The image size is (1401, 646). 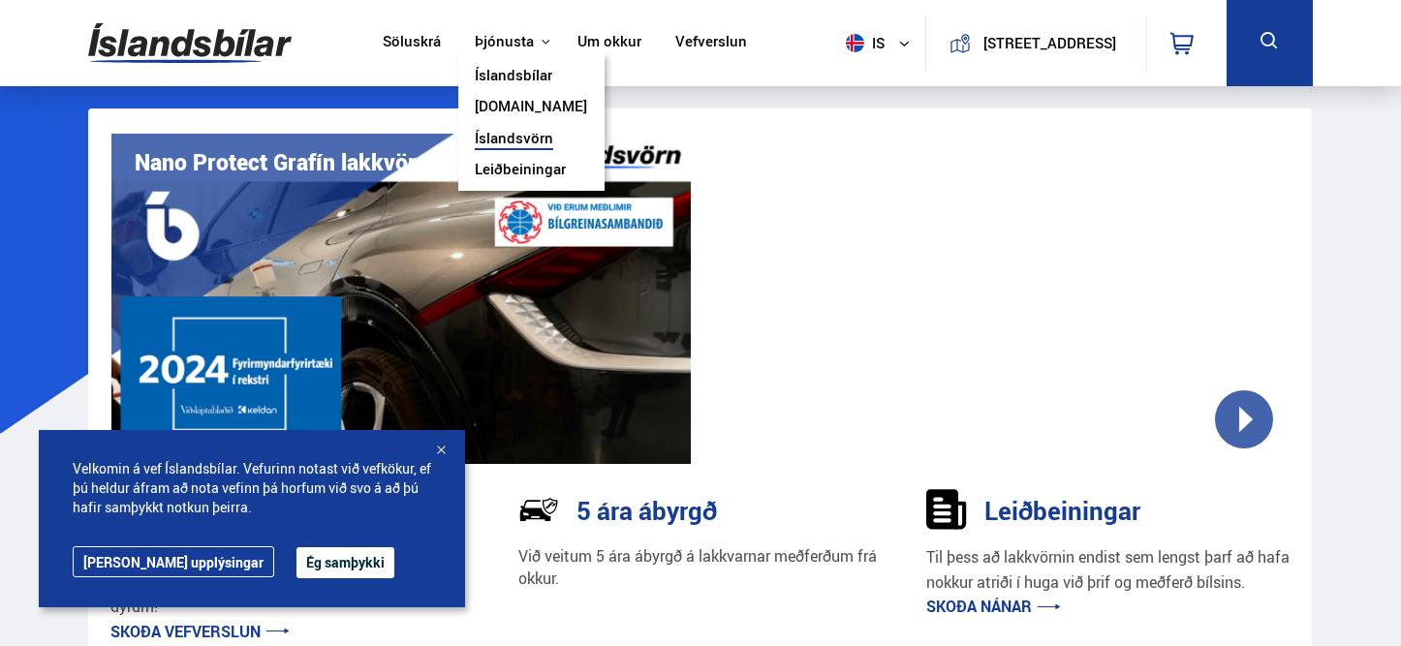 I want to click on a: Leiðbeiningar, so click(x=520, y=170).